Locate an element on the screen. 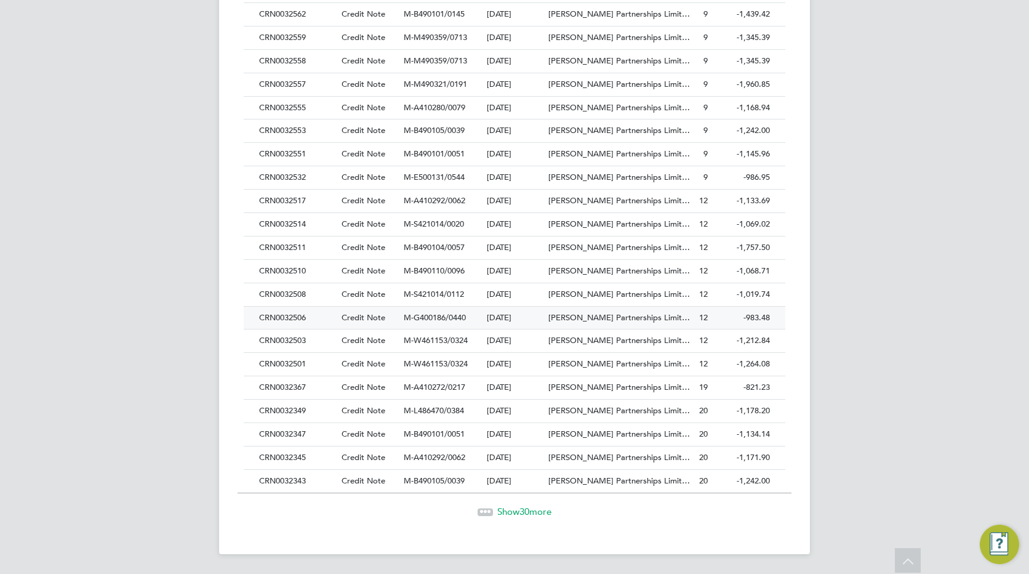 The image size is (1029, 574). div: CRN0032517 is located at coordinates (297, 201).